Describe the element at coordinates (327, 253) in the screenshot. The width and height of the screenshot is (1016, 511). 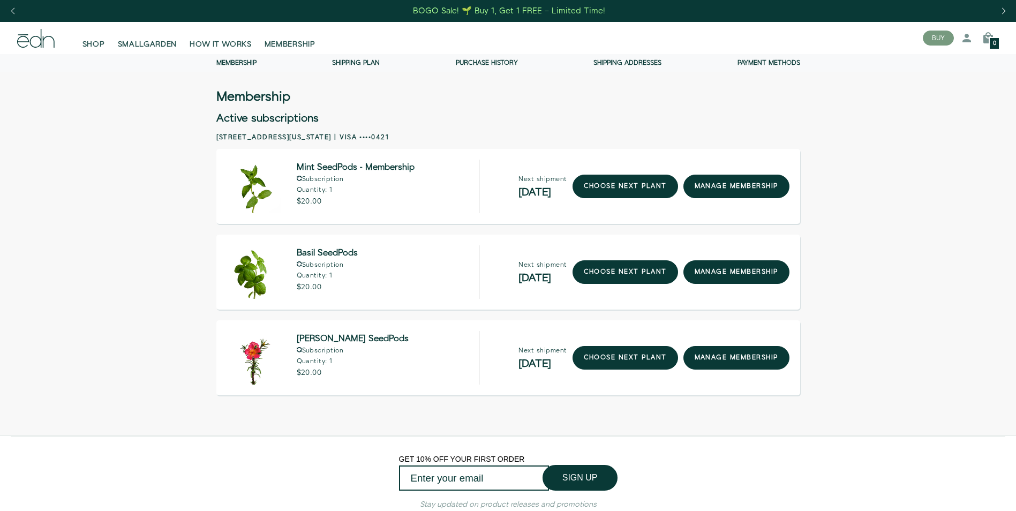
I see `span: Basil SeedPods` at that location.